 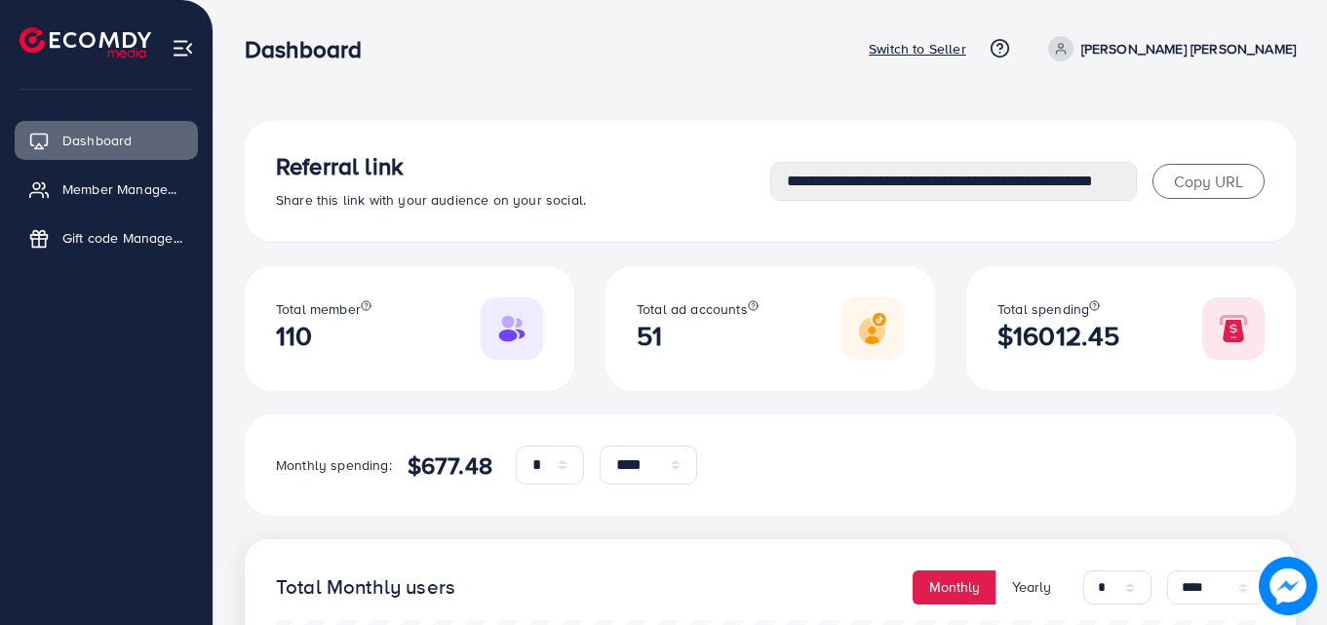 I want to click on h4: $677.48, so click(x=450, y=465).